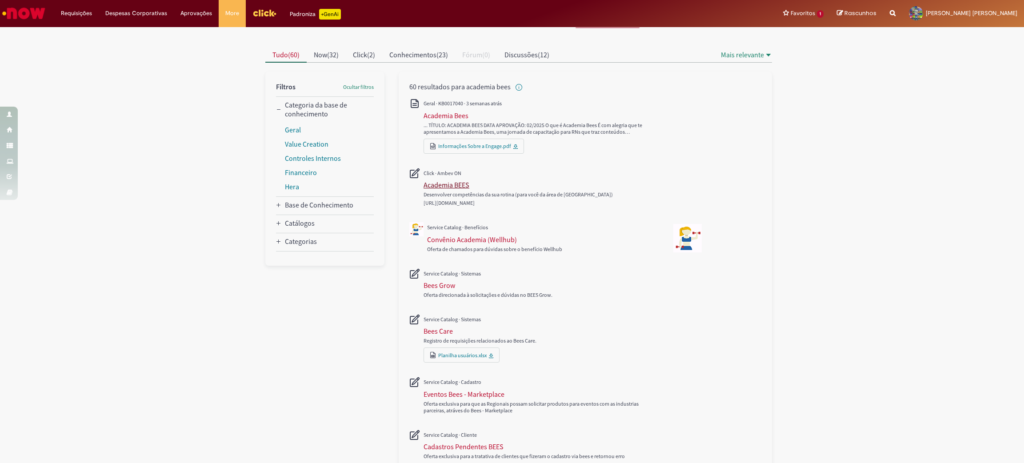 The width and height of the screenshot is (1024, 463). What do you see at coordinates (264, 13) in the screenshot?
I see `img: click_logo_yellow_360x200.png` at bounding box center [264, 13].